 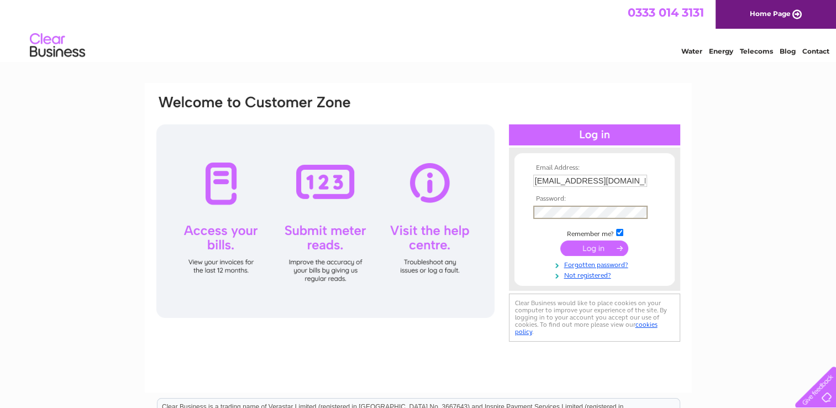 What do you see at coordinates (757, 51) in the screenshot?
I see `a: Telecoms` at bounding box center [757, 51].